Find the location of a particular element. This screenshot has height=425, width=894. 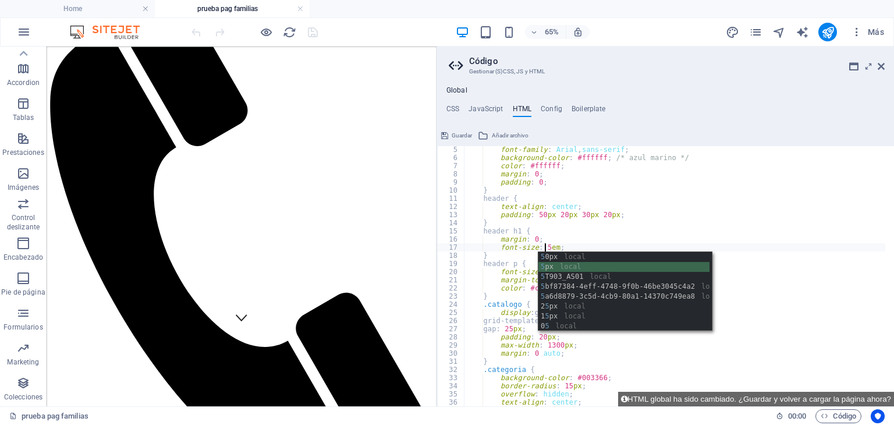

div: 14 is located at coordinates (451, 223).